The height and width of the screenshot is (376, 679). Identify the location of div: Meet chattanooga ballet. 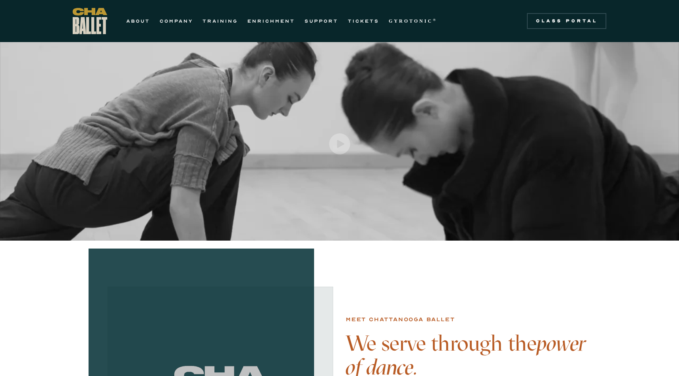
(400, 320).